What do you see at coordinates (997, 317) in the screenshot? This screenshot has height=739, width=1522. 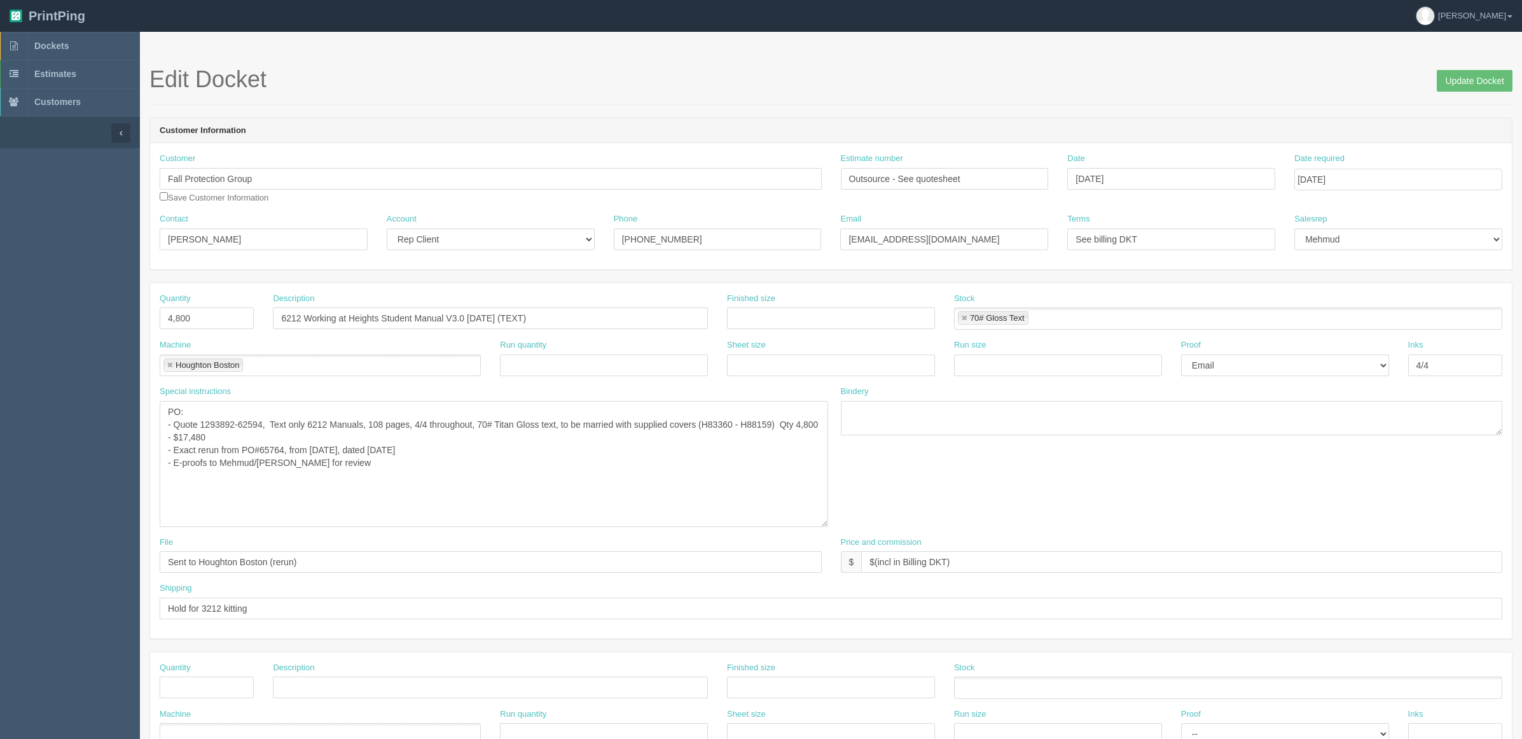 I see `div: 70# Gloss Text` at bounding box center [997, 317].